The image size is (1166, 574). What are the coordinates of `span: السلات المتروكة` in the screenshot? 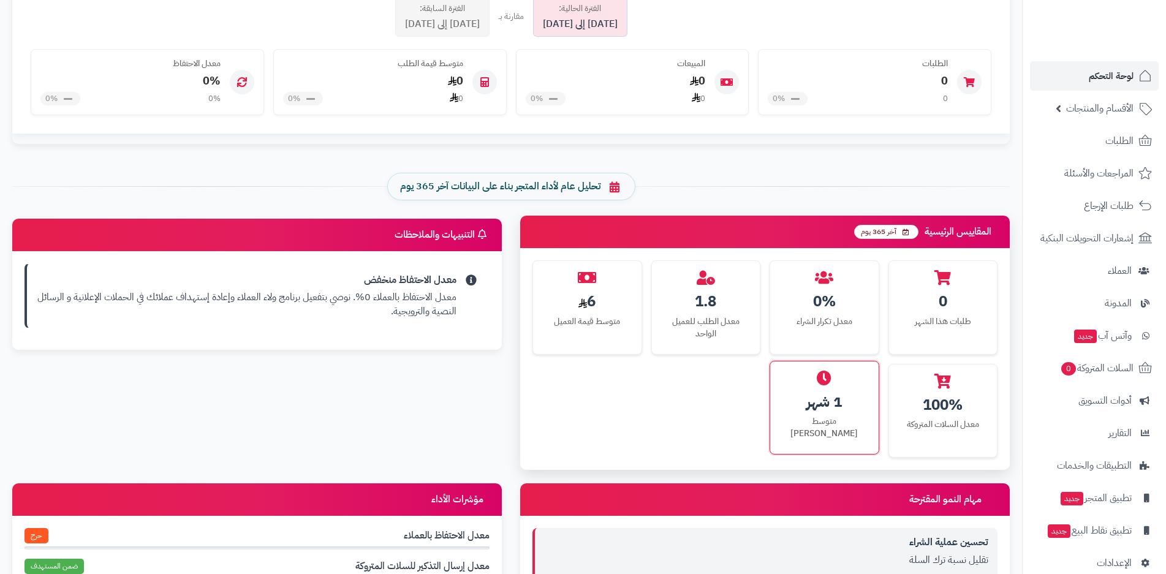 It's located at (1097, 368).